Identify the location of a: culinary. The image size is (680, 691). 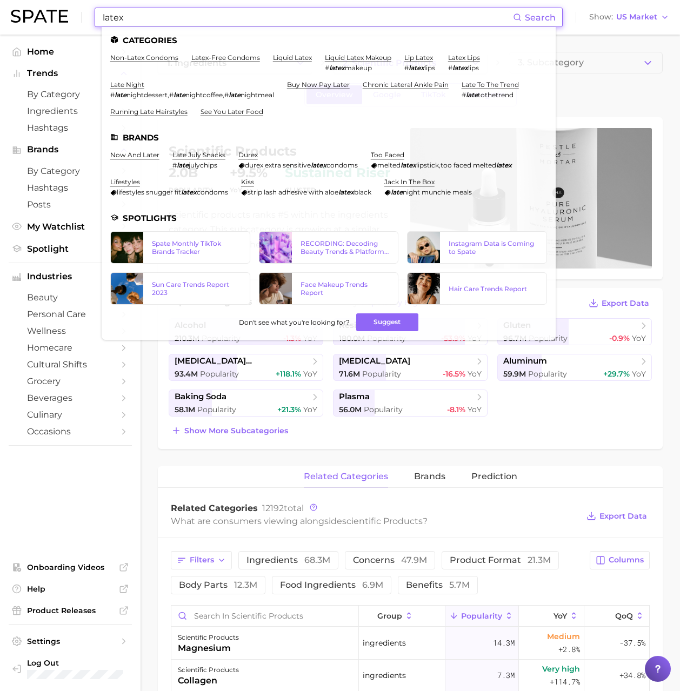
(70, 414).